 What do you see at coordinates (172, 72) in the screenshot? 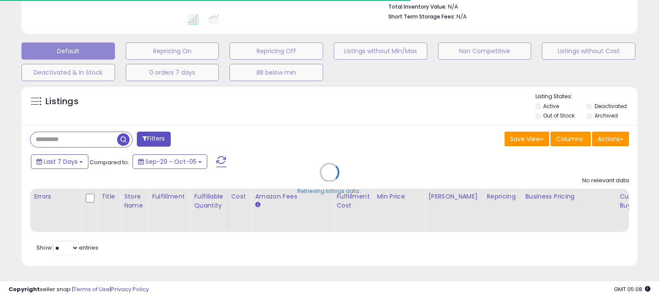
I see `button: 0 orders 7 days` at bounding box center [172, 72].